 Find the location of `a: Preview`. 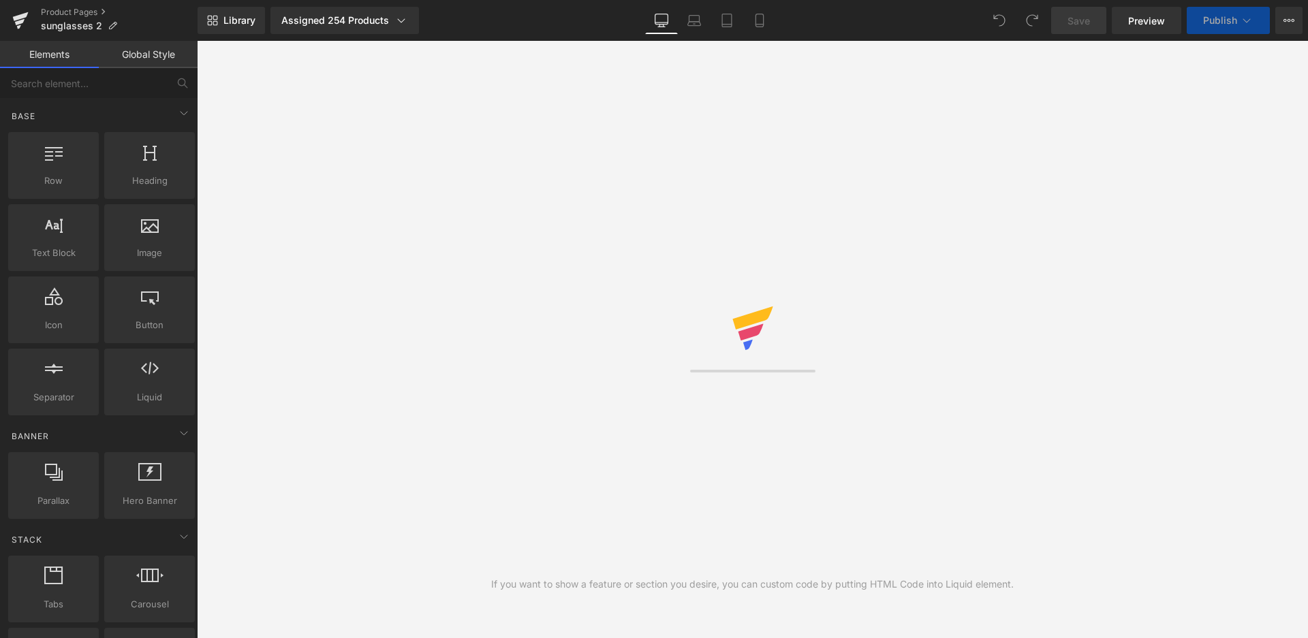

a: Preview is located at coordinates (1147, 20).